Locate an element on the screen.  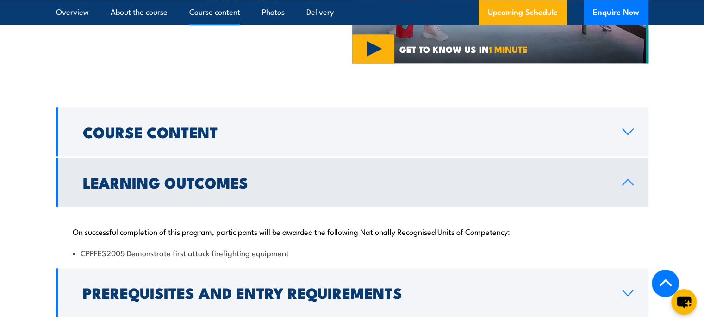
button: chat-button is located at coordinates (684, 301).